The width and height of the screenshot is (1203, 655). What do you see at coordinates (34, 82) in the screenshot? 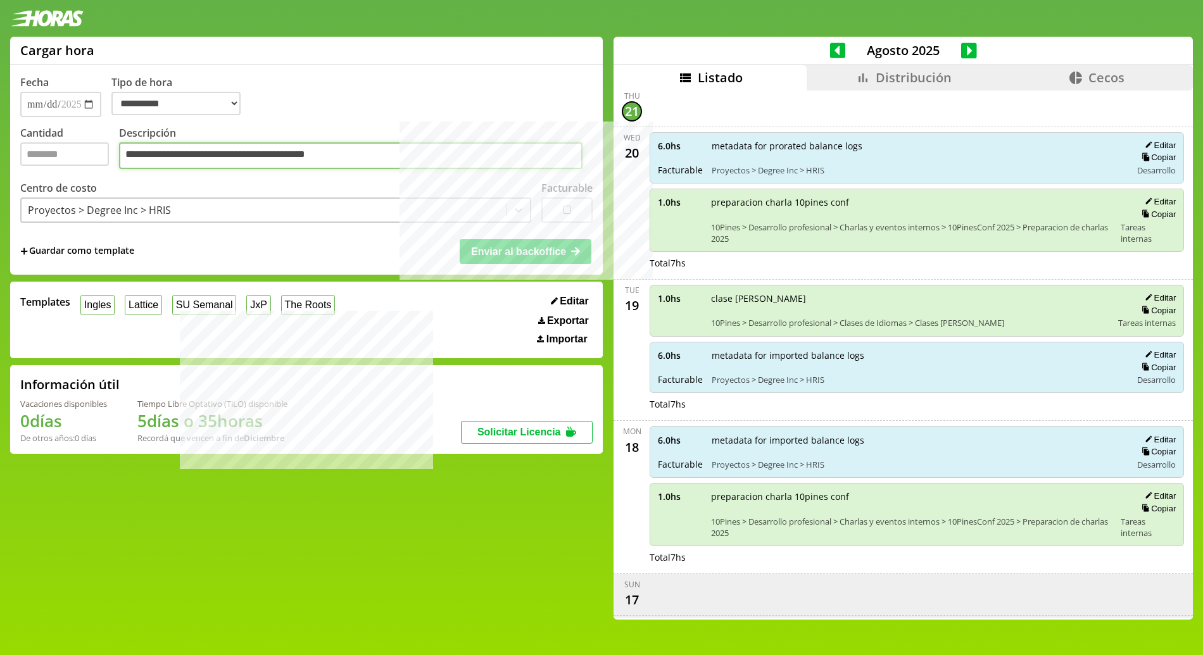
I see `label: Fecha` at bounding box center [34, 82].